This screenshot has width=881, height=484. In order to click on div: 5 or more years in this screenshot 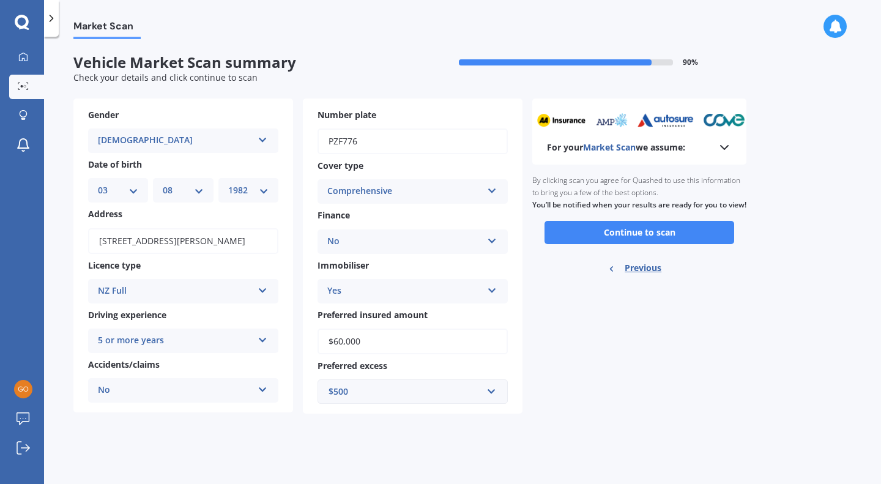, I will do `click(175, 341)`.